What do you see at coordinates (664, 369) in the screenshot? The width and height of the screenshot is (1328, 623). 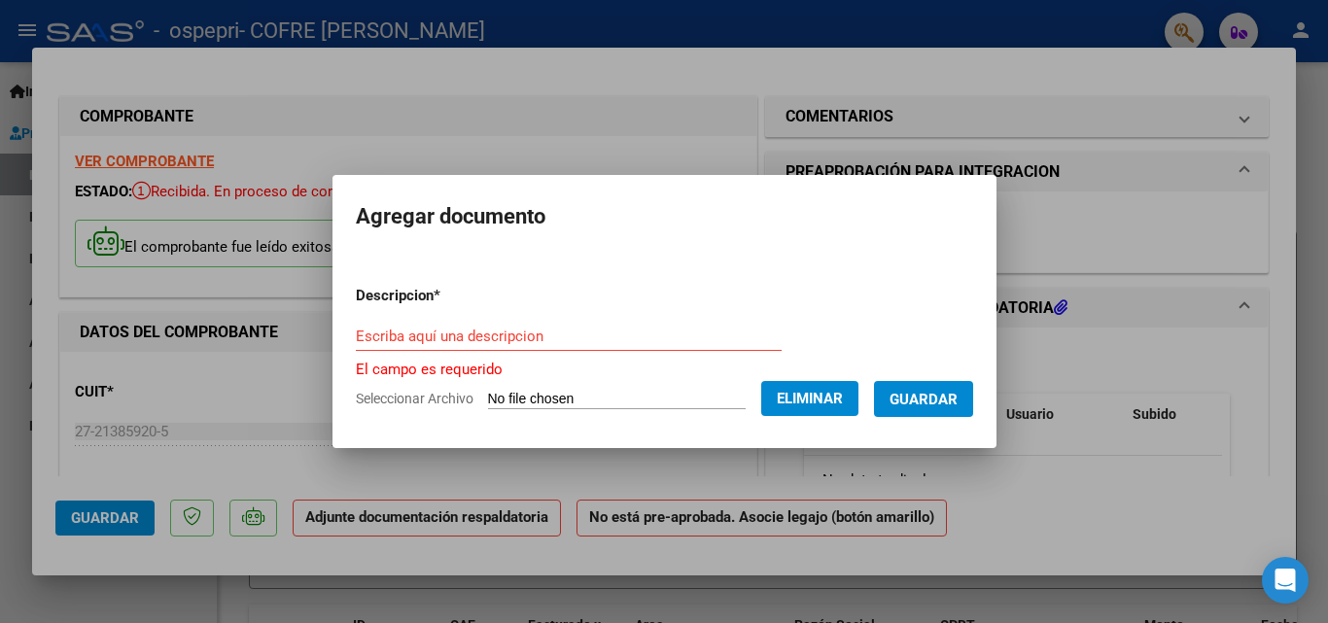 I see `p: El campo es requerido` at bounding box center [664, 369].